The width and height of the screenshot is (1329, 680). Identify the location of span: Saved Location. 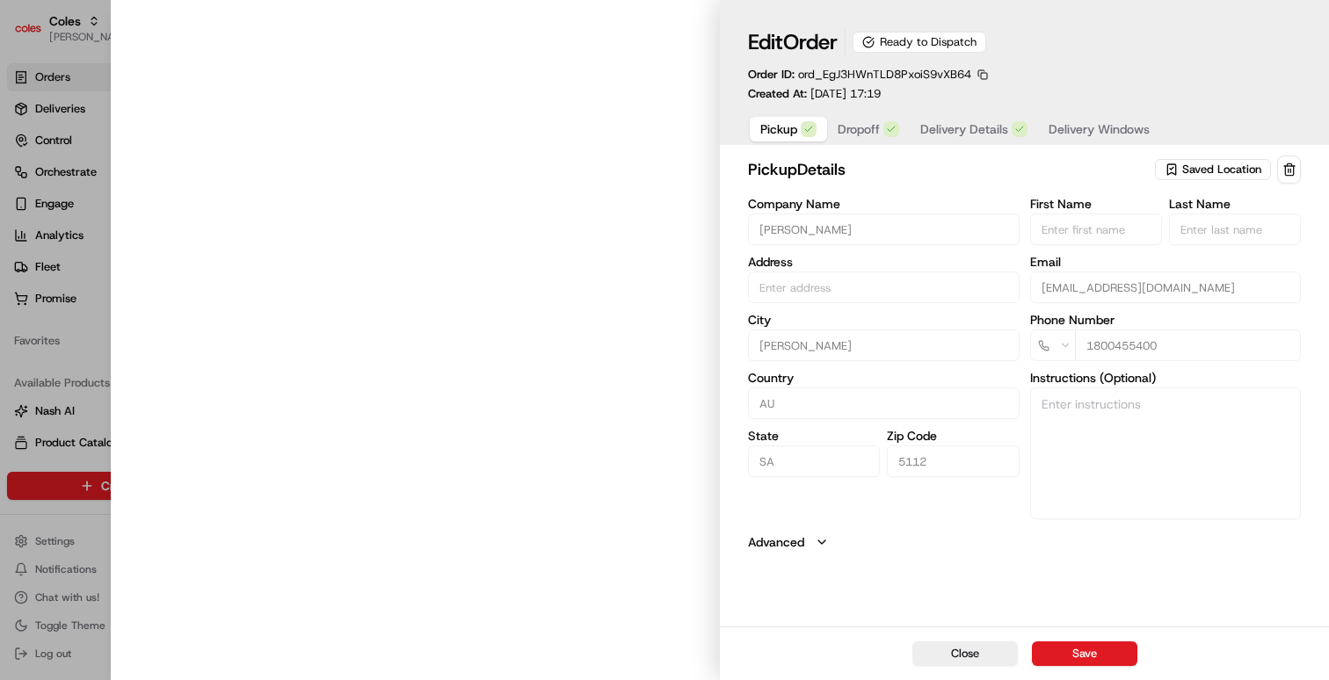
(1222, 170).